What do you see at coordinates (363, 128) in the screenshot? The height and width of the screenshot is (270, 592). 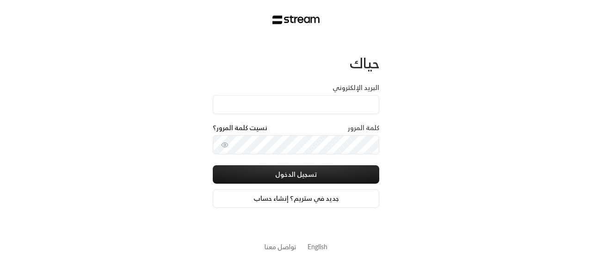 I see `label: كلمة المرور` at bounding box center [363, 128].